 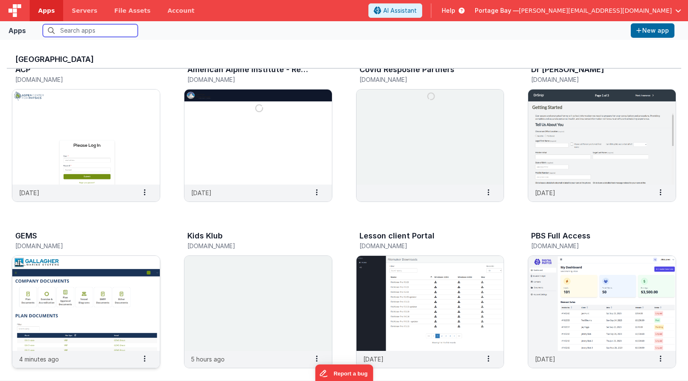 What do you see at coordinates (407, 70) in the screenshot?
I see `h3: Covid Resposne Partners` at bounding box center [407, 70].